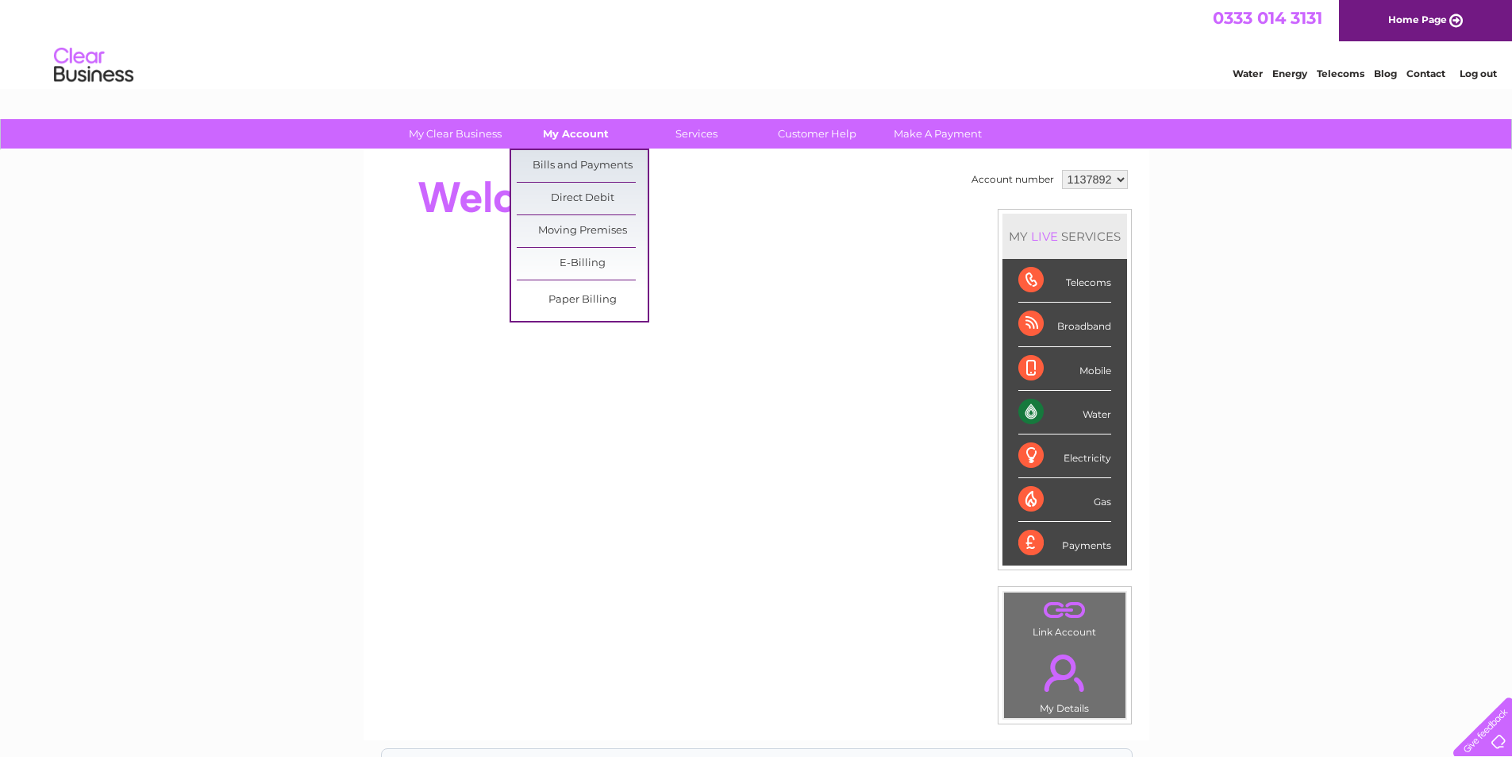 Image resolution: width=1512 pixels, height=757 pixels. Describe the element at coordinates (1013, 179) in the screenshot. I see `td: Account number` at that location.